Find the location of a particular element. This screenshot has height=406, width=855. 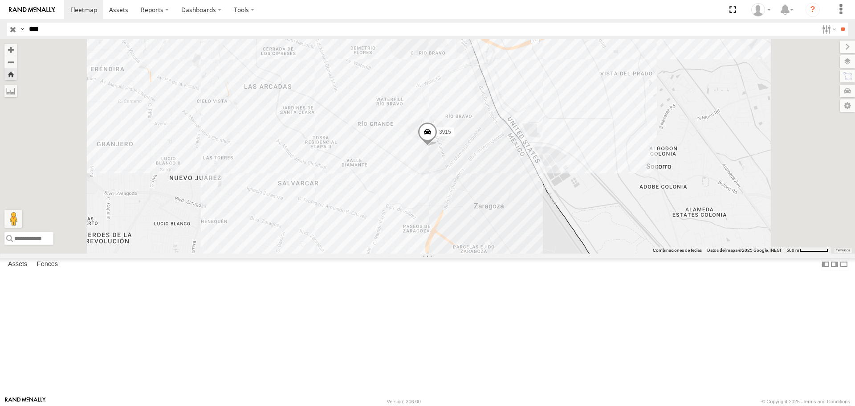

div: Version: 306.00 is located at coordinates (404, 401).